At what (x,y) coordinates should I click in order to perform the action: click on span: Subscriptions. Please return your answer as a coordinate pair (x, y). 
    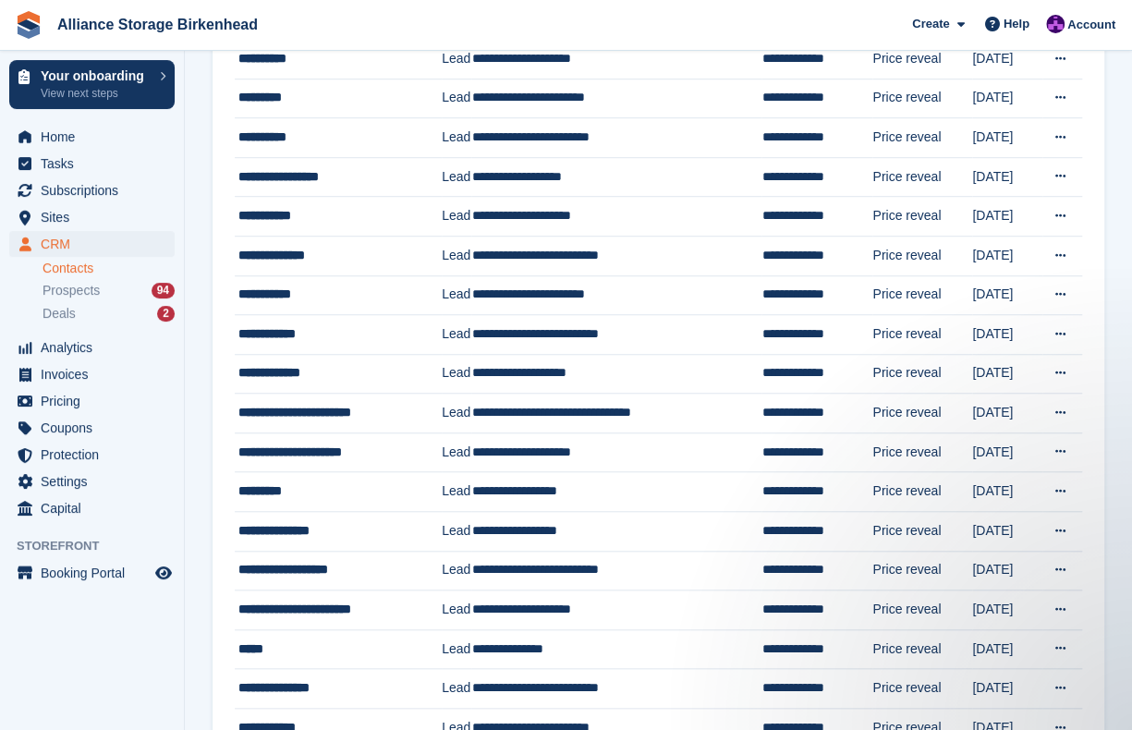
    Looking at the image, I should click on (96, 190).